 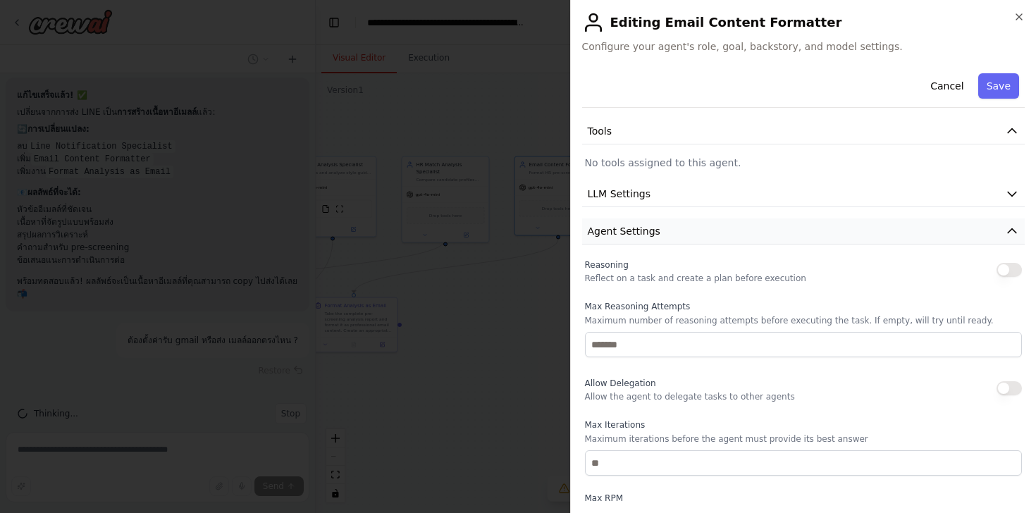 I want to click on p: Allow the agent to delegate tasks to other agents, so click(x=690, y=397).